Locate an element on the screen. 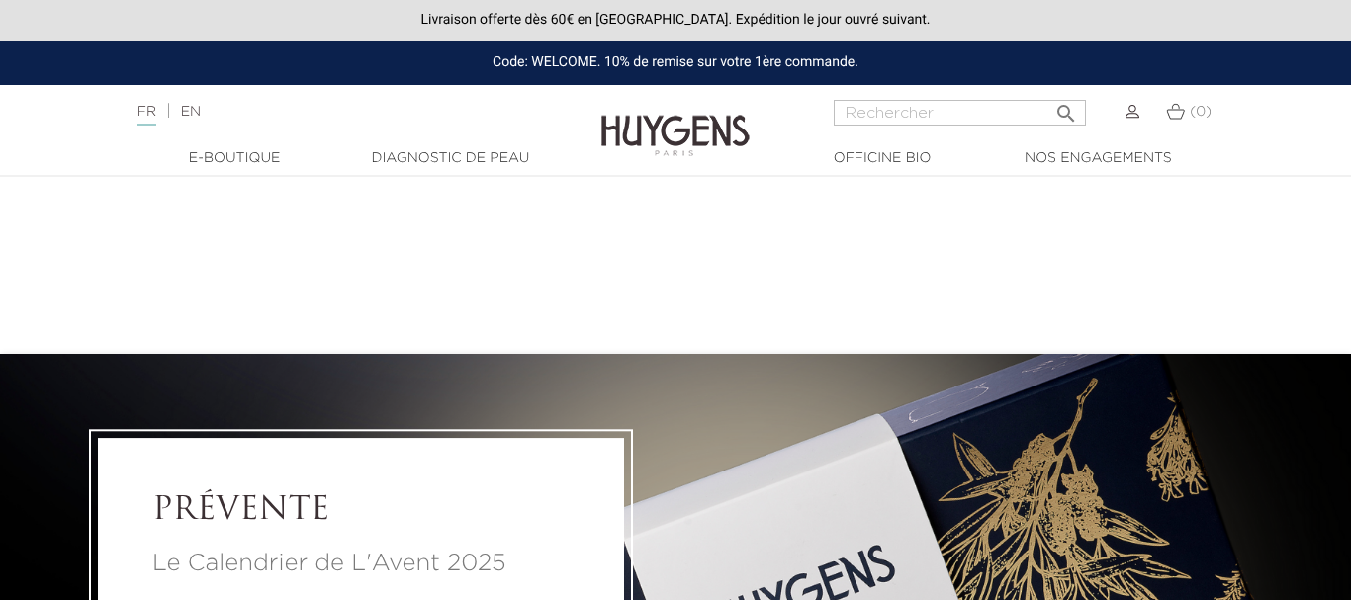 The width and height of the screenshot is (1351, 600). h2: PRÉVENTE is located at coordinates (361, 512).